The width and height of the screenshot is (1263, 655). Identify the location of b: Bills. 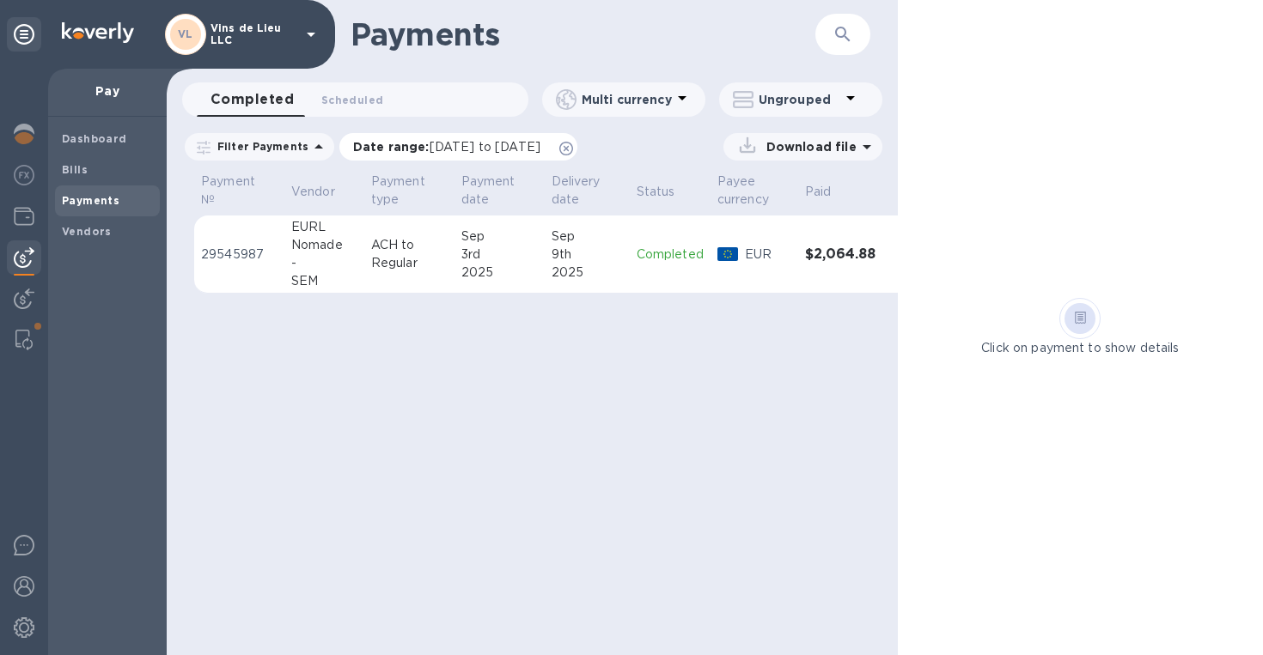
(75, 169).